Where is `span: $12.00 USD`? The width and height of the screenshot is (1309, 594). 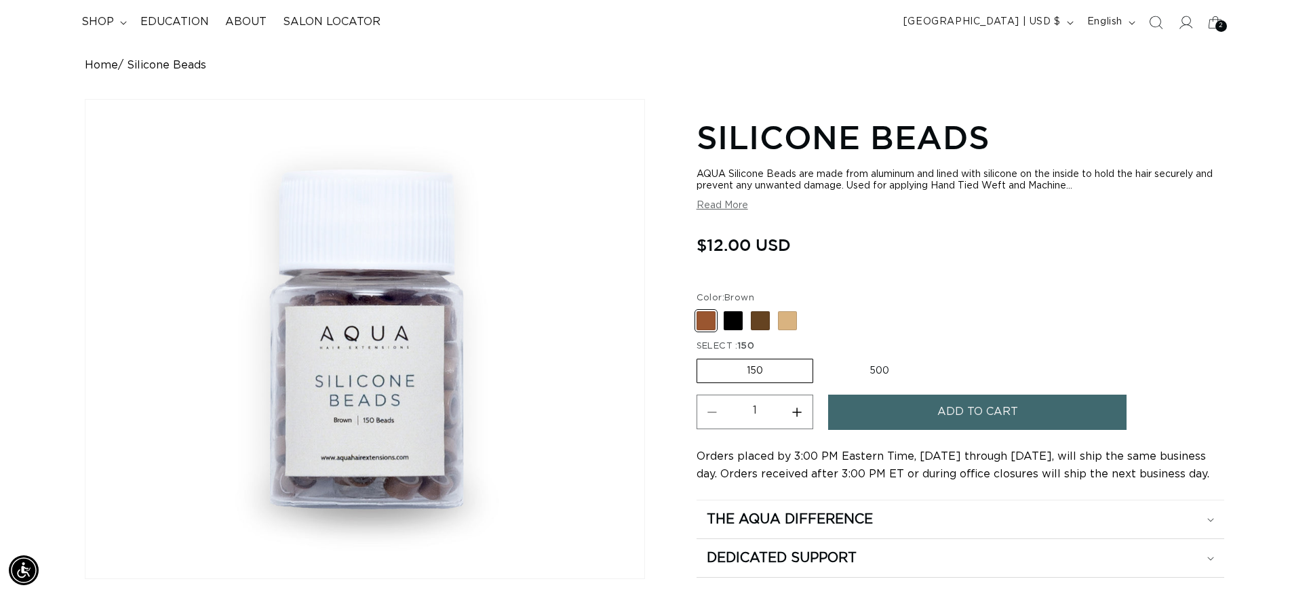
span: $12.00 USD is located at coordinates (743, 245).